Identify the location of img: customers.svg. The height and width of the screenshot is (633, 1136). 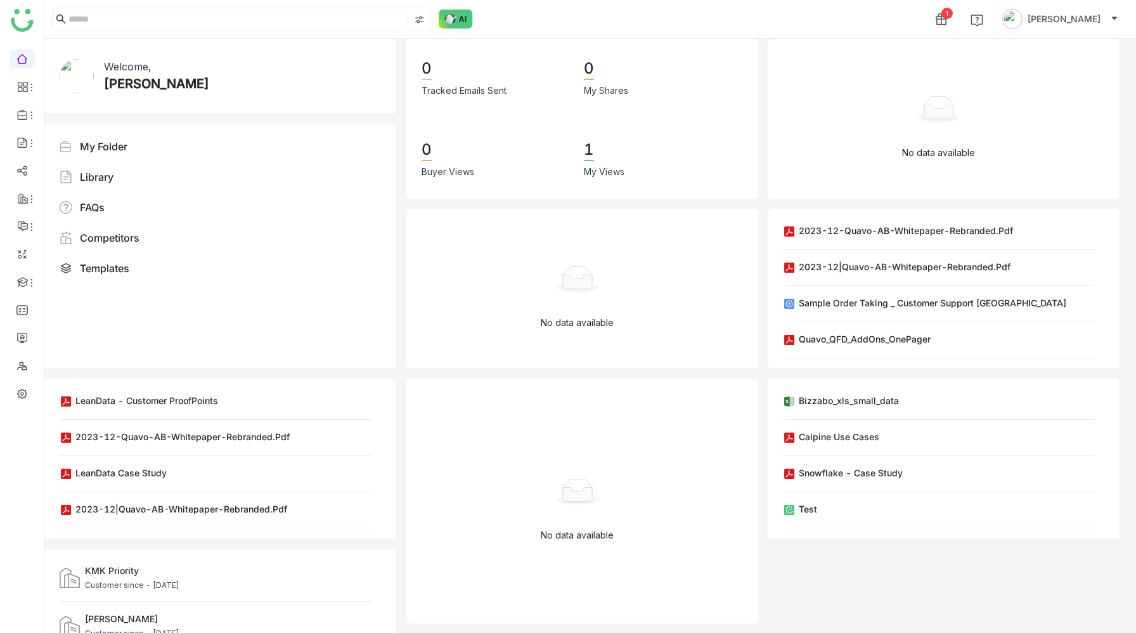
(70, 578).